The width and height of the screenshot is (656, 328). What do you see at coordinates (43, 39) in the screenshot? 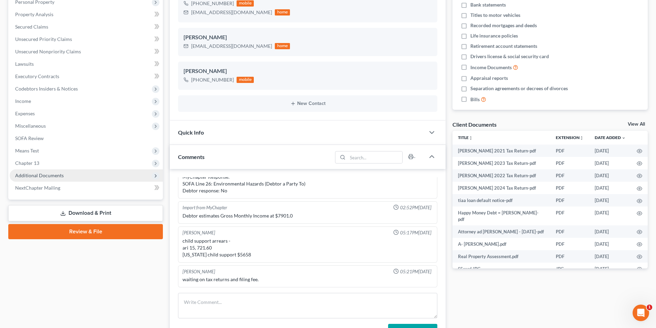
I see `span: Unsecured Priority Claims` at bounding box center [43, 39].